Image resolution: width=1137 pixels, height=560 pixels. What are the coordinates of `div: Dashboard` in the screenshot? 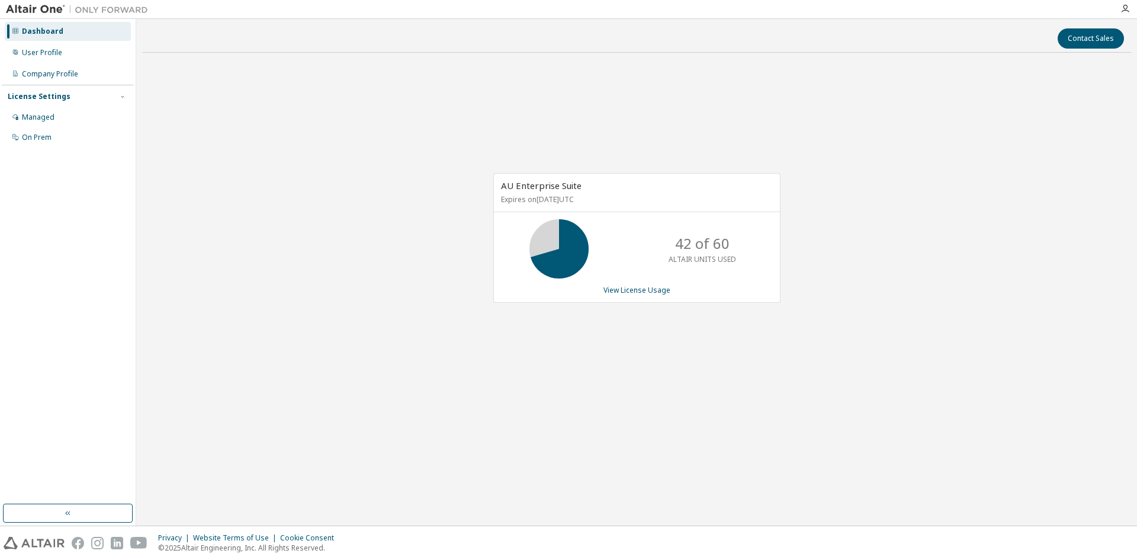 It's located at (43, 31).